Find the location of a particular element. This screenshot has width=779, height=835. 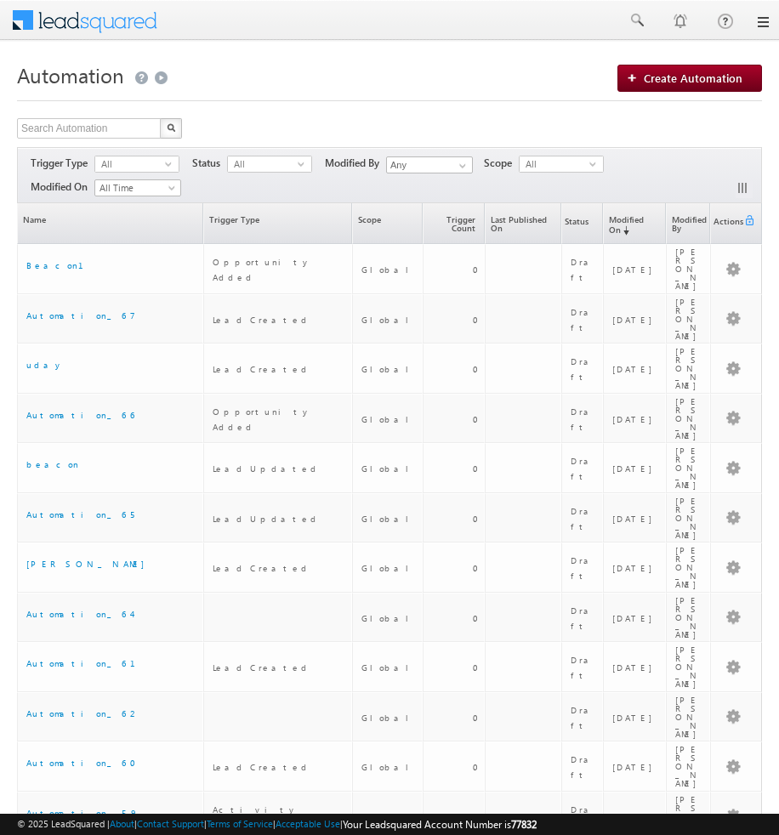

a: Show All Items is located at coordinates (460, 166).